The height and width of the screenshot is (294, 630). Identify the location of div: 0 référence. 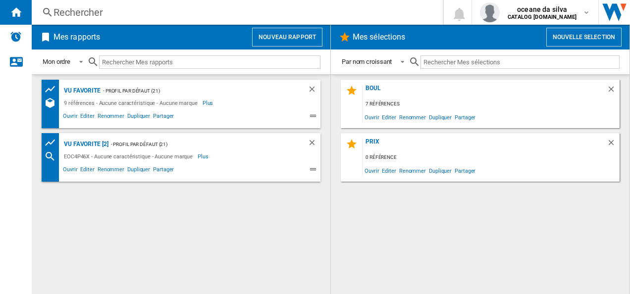
(491, 158).